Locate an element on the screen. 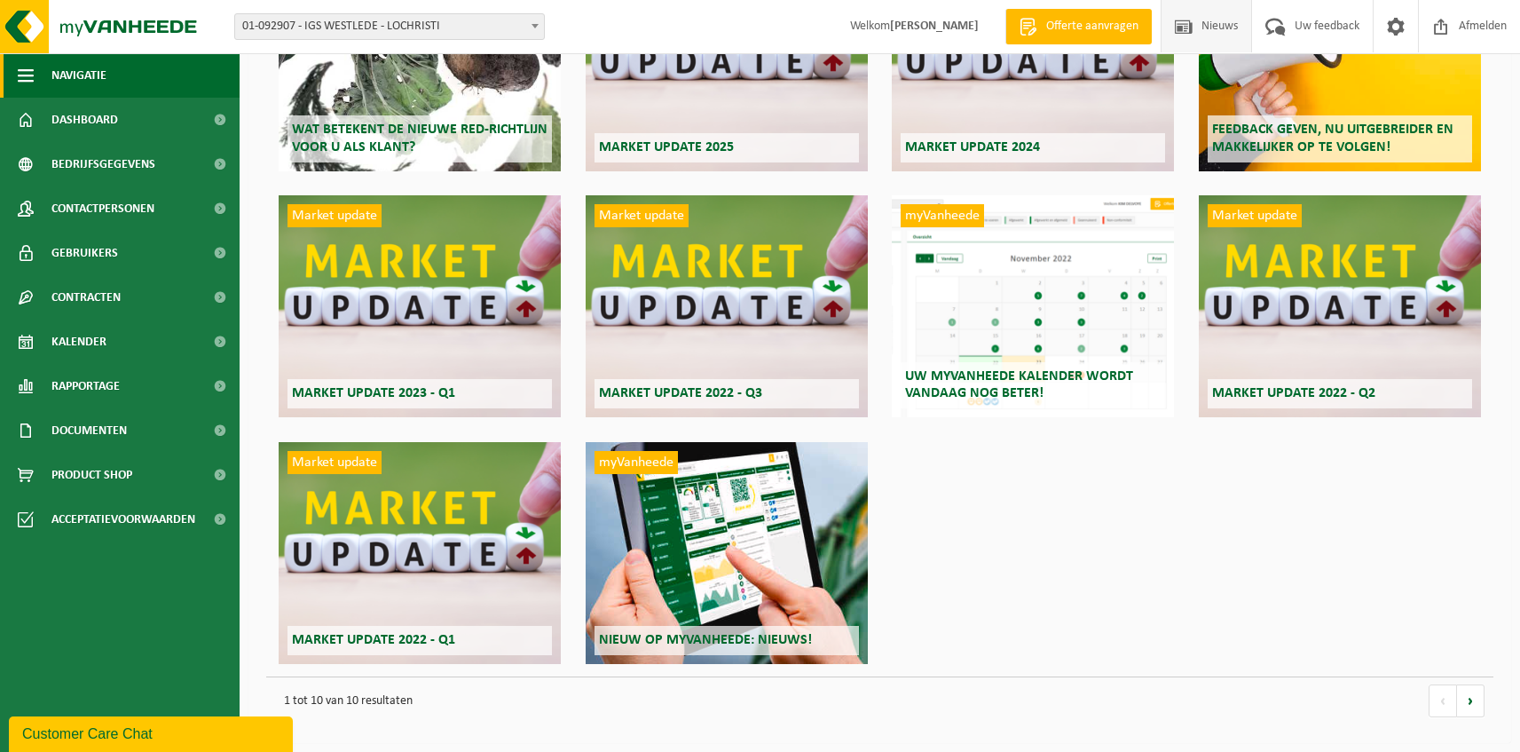 This screenshot has height=752, width=1520. span: Gebruikers is located at coordinates (84, 253).